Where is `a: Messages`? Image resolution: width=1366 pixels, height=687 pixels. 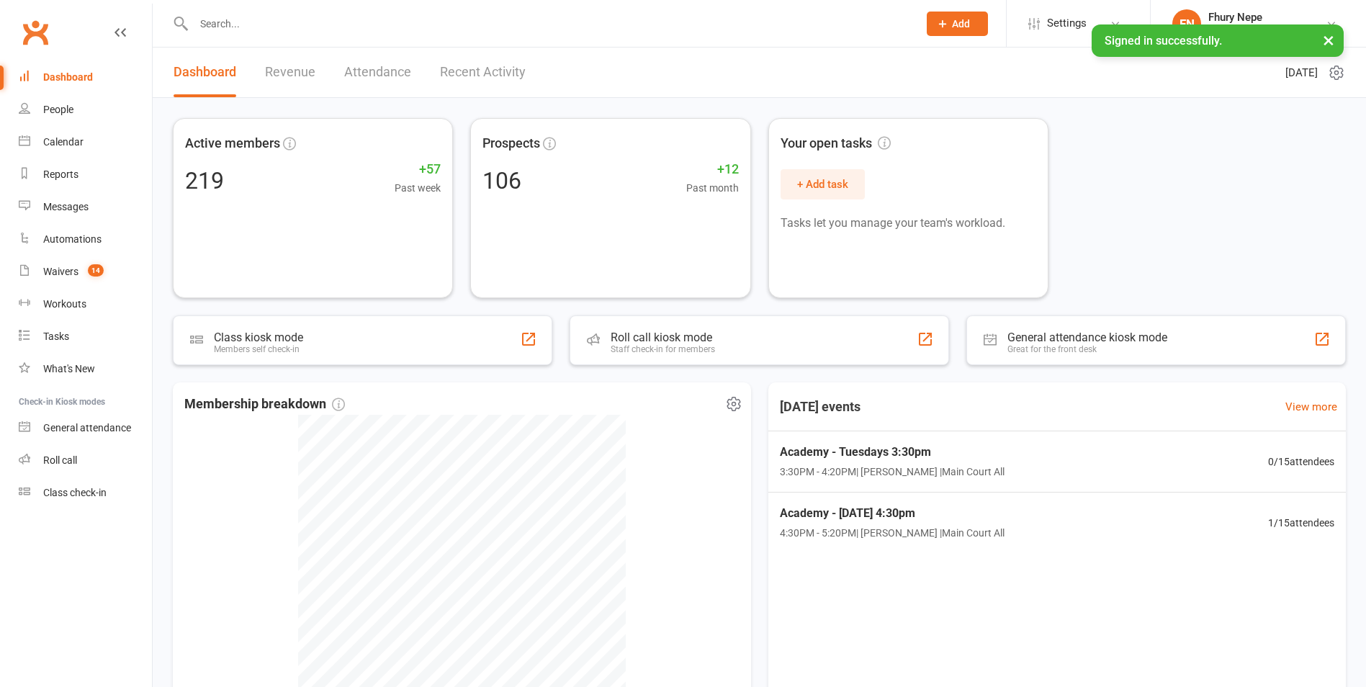
a: Messages is located at coordinates (85, 207).